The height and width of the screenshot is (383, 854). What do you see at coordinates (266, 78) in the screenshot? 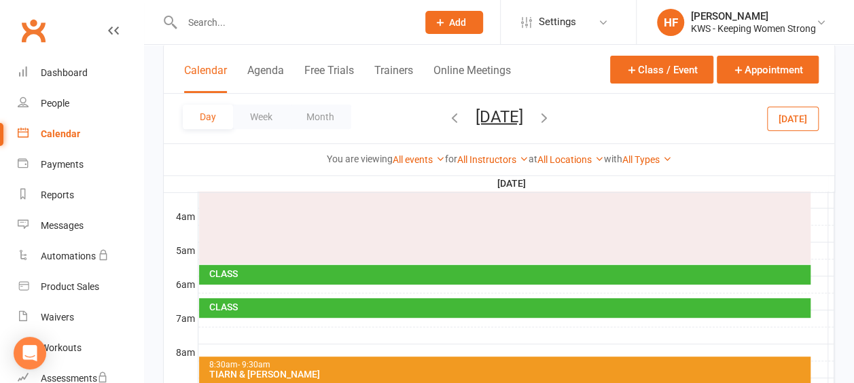
I see `button: Agenda` at bounding box center [266, 78].